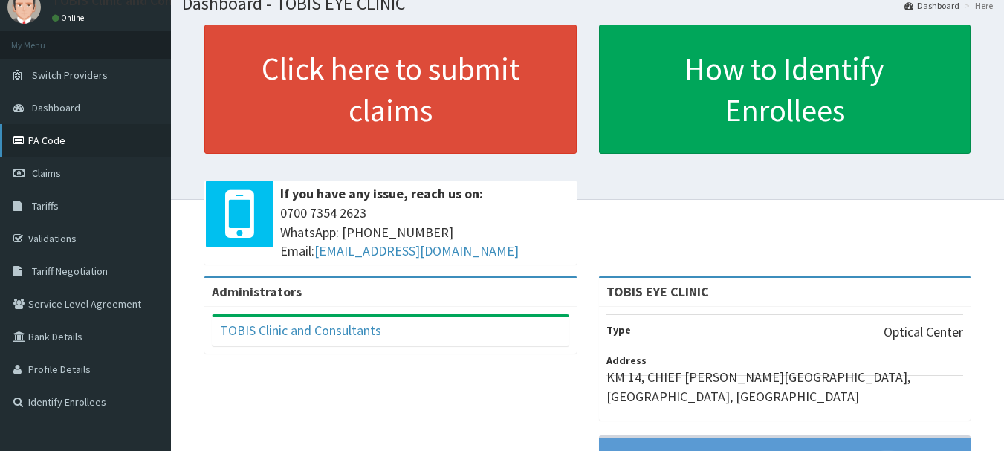 This screenshot has height=451, width=1004. Describe the element at coordinates (923, 332) in the screenshot. I see `p: Optical Center` at that location.